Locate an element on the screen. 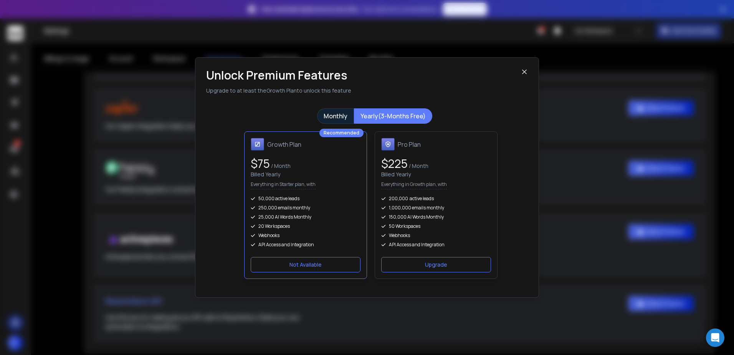  div: 25,000 AI Words Monthly is located at coordinates (306, 217).